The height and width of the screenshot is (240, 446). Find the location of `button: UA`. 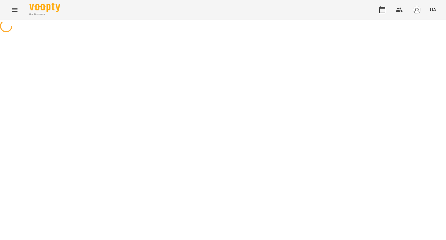

button: UA is located at coordinates (433, 10).